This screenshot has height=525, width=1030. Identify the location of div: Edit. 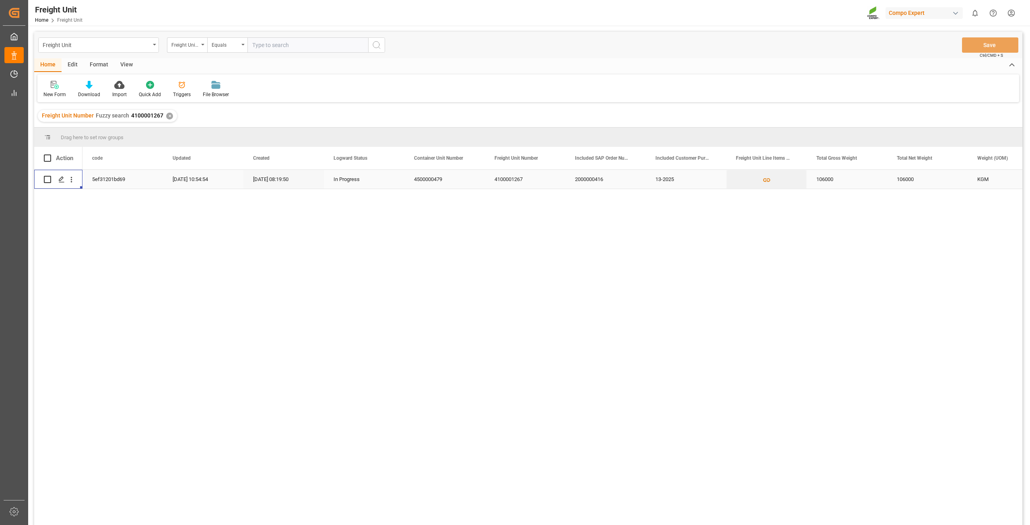
(72, 65).